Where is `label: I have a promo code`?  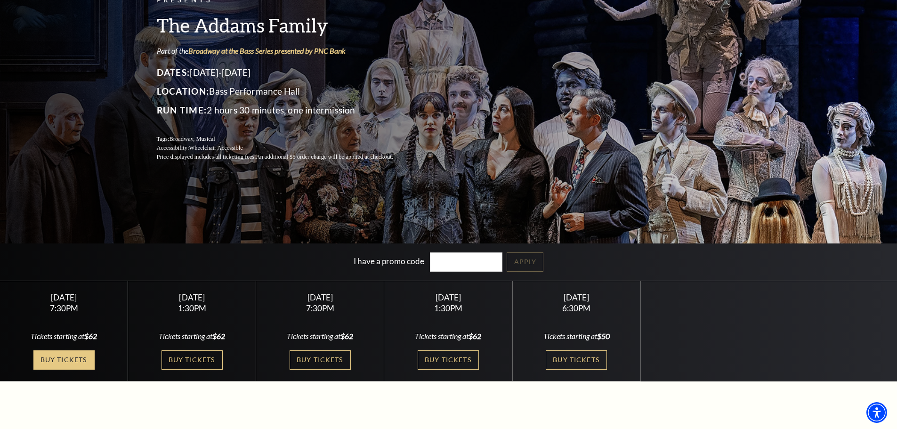
label: I have a promo code is located at coordinates (389, 261).